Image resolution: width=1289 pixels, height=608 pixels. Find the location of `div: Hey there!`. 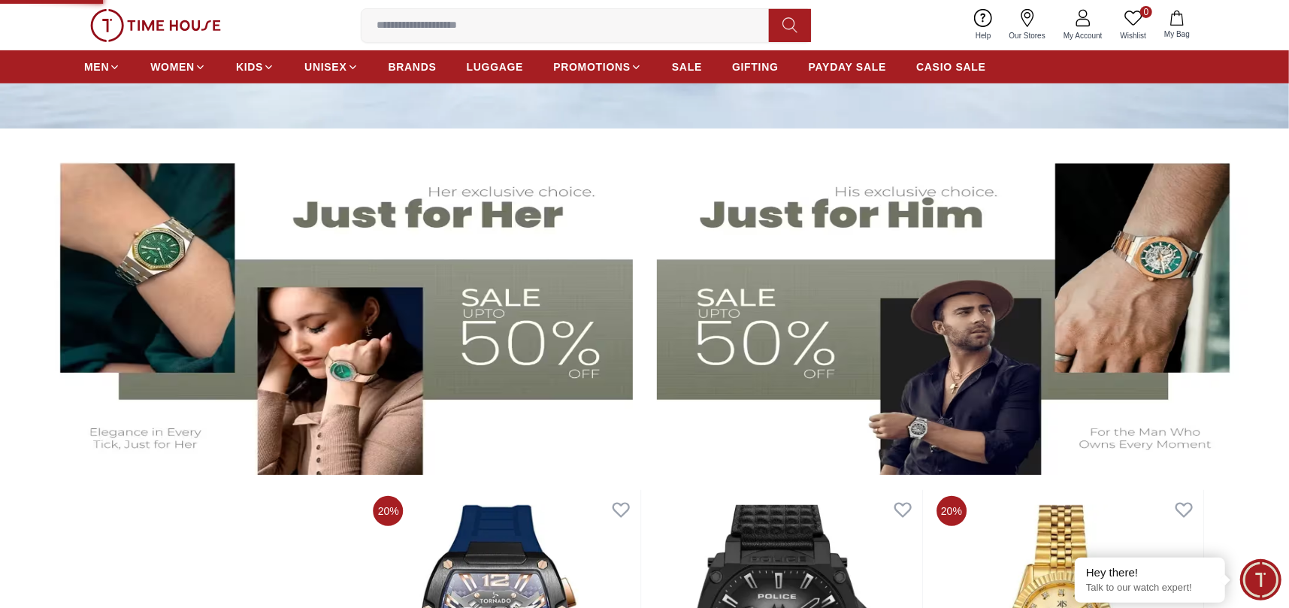

div: Hey there! is located at coordinates (1150, 573).